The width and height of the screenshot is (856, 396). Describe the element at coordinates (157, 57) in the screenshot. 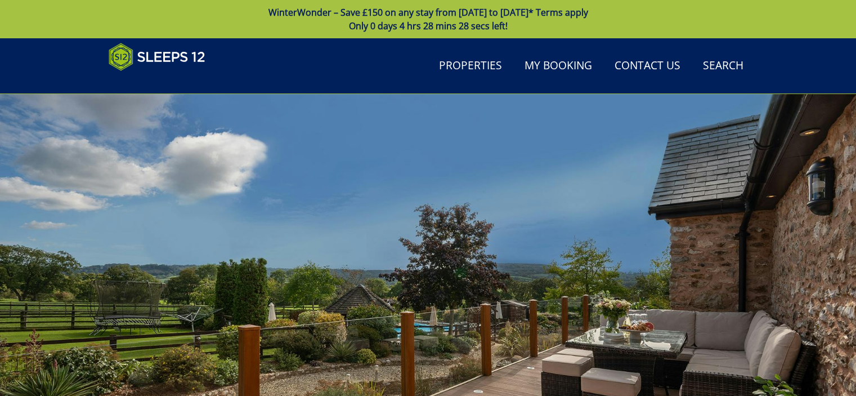

I see `img: Sleeps 12` at that location.